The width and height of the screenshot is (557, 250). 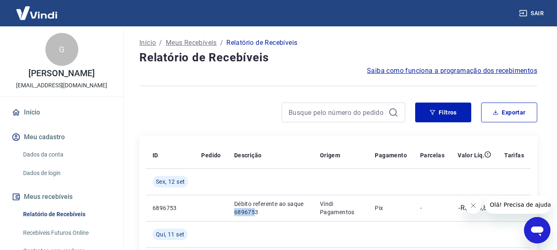 What do you see at coordinates (452, 71) in the screenshot?
I see `a: Saiba como funciona a programação dos recebimentos` at bounding box center [452, 71].